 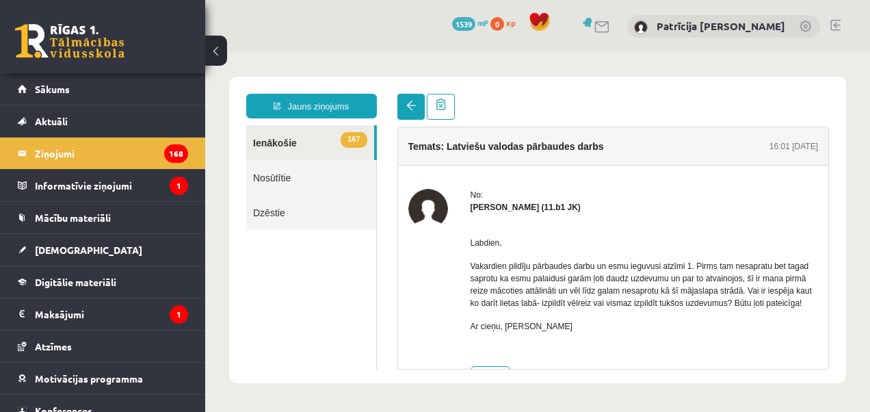 I want to click on a: Sākums, so click(x=103, y=89).